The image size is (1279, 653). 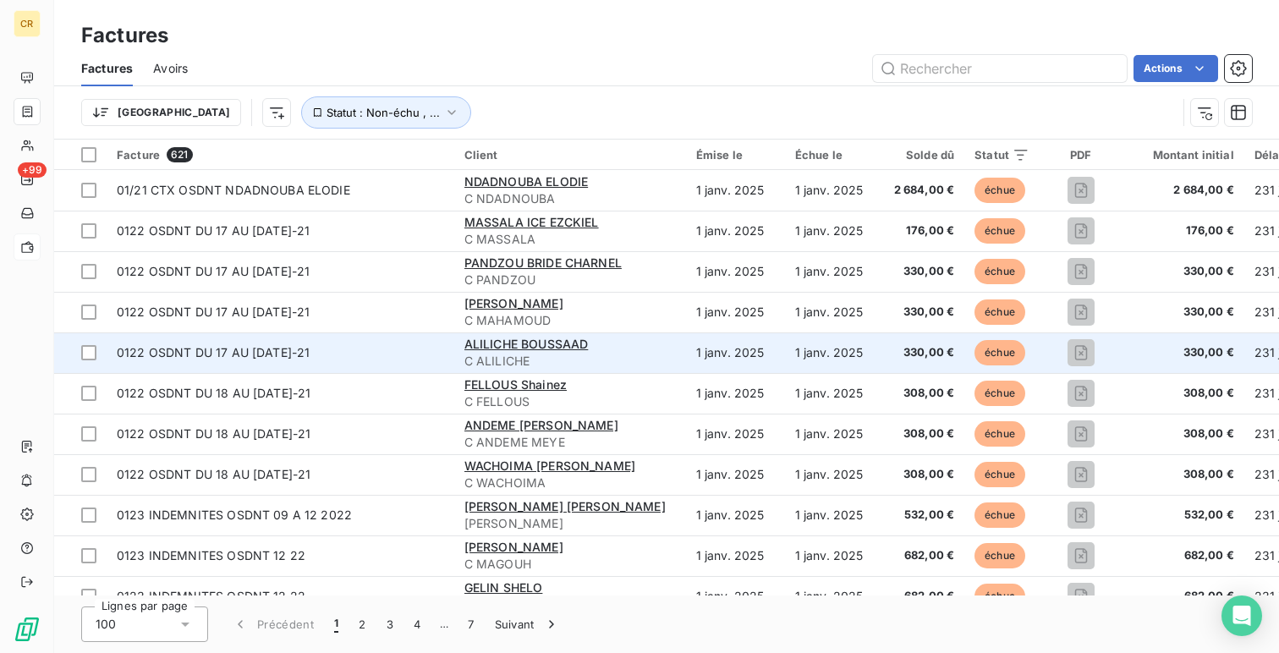 What do you see at coordinates (170, 69) in the screenshot?
I see `span: Avoirs` at bounding box center [170, 69].